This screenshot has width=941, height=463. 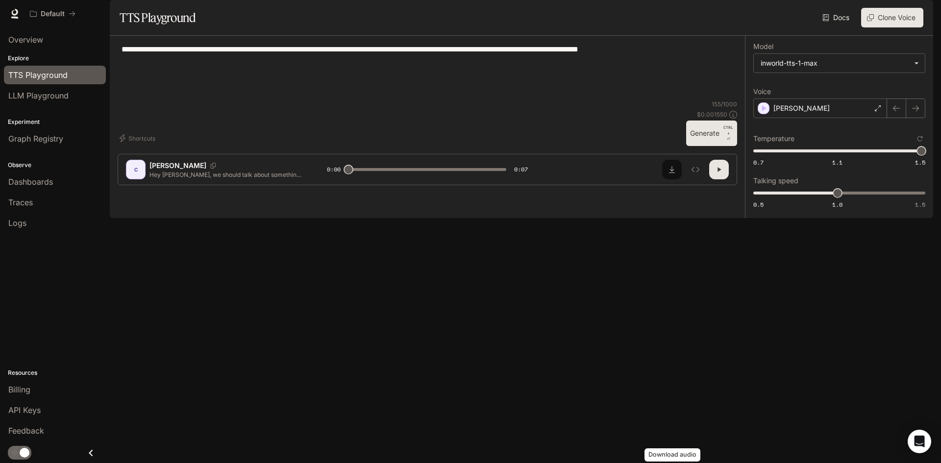 What do you see at coordinates (774, 139) in the screenshot?
I see `p: Temperature` at bounding box center [774, 139].